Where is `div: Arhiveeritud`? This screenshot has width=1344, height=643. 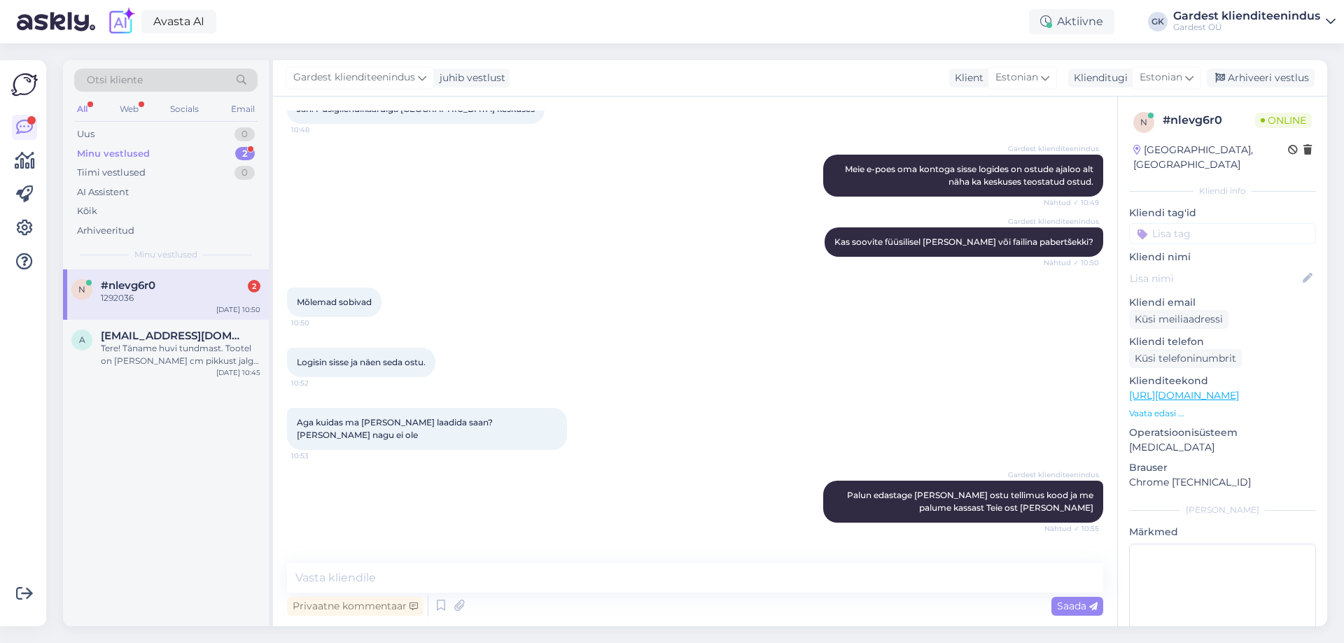
div: Arhiveeritud is located at coordinates (106, 231).